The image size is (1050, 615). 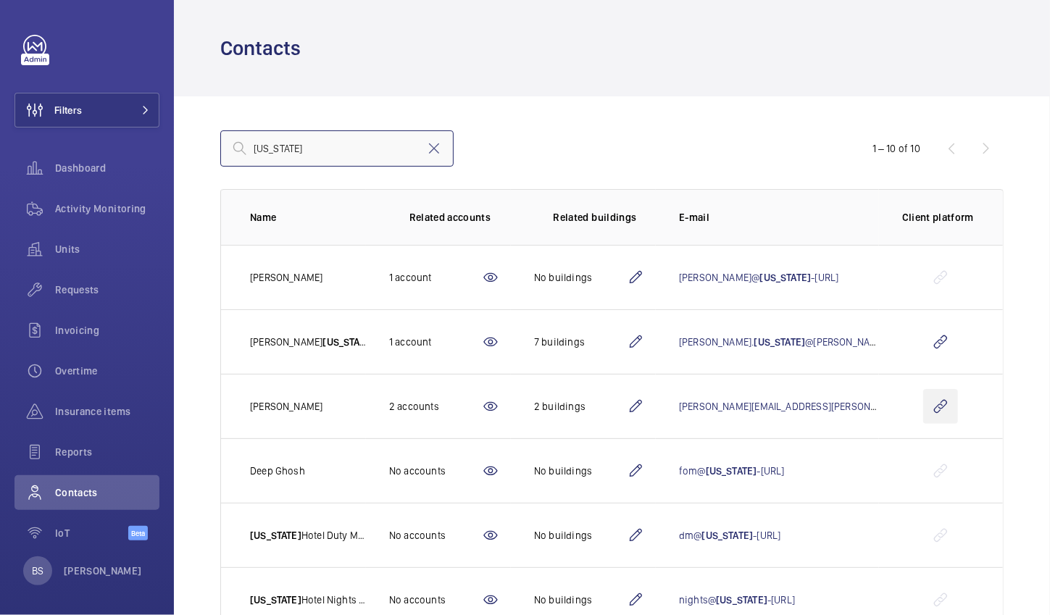 What do you see at coordinates (308, 600) in the screenshot?
I see `p: Hotel Nights Manager` at bounding box center [308, 600].